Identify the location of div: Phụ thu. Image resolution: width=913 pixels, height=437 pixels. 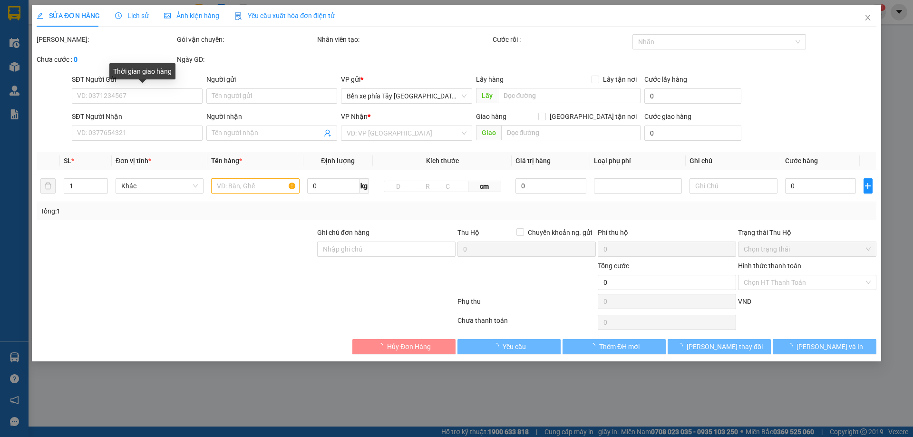
(526, 304).